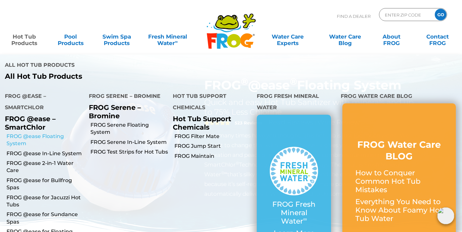 The image size is (462, 232). I want to click on p: FROG @ease – SmartChlor, so click(42, 123).